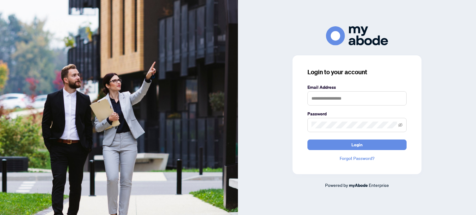 This screenshot has width=476, height=215. I want to click on a: Forgot Password?, so click(357, 159).